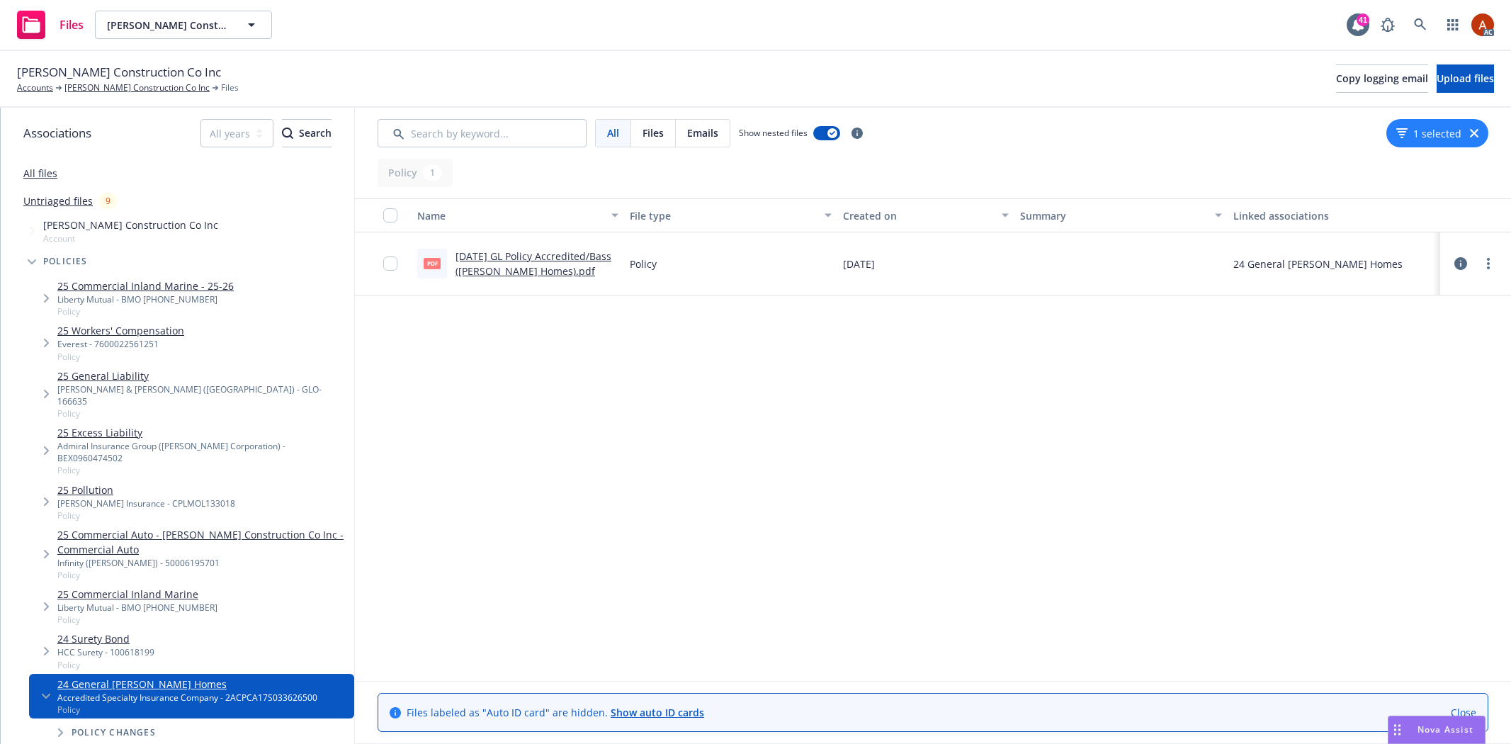 The image size is (1511, 744). I want to click on span: Upload files, so click(1465, 78).